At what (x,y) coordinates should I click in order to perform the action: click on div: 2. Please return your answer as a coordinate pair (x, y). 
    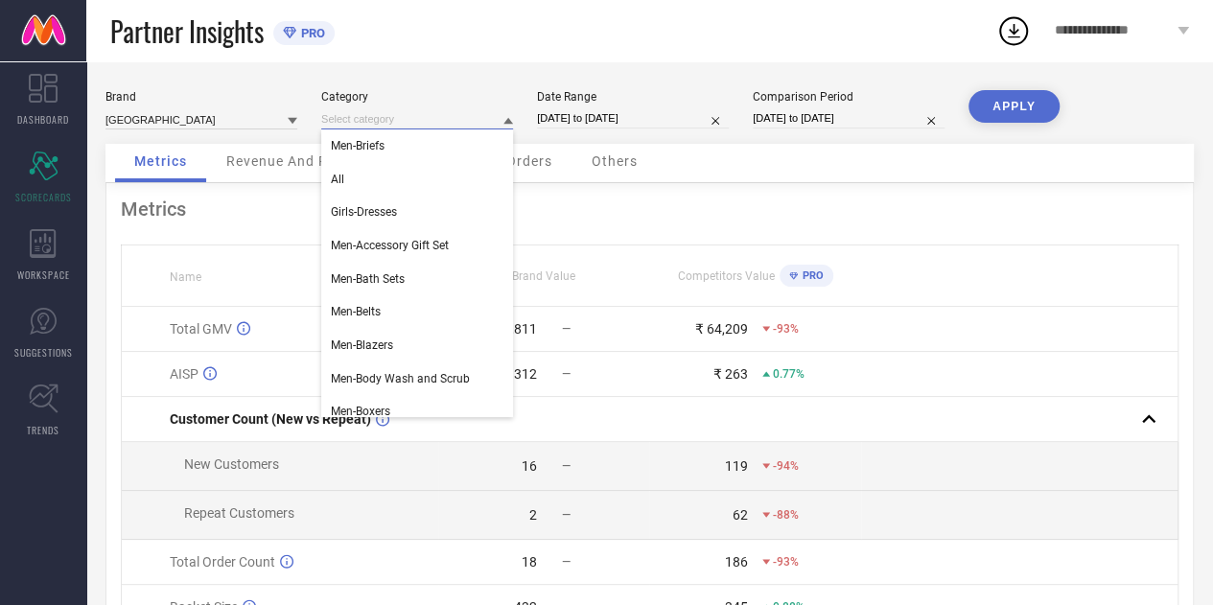
    Looking at the image, I should click on (533, 515).